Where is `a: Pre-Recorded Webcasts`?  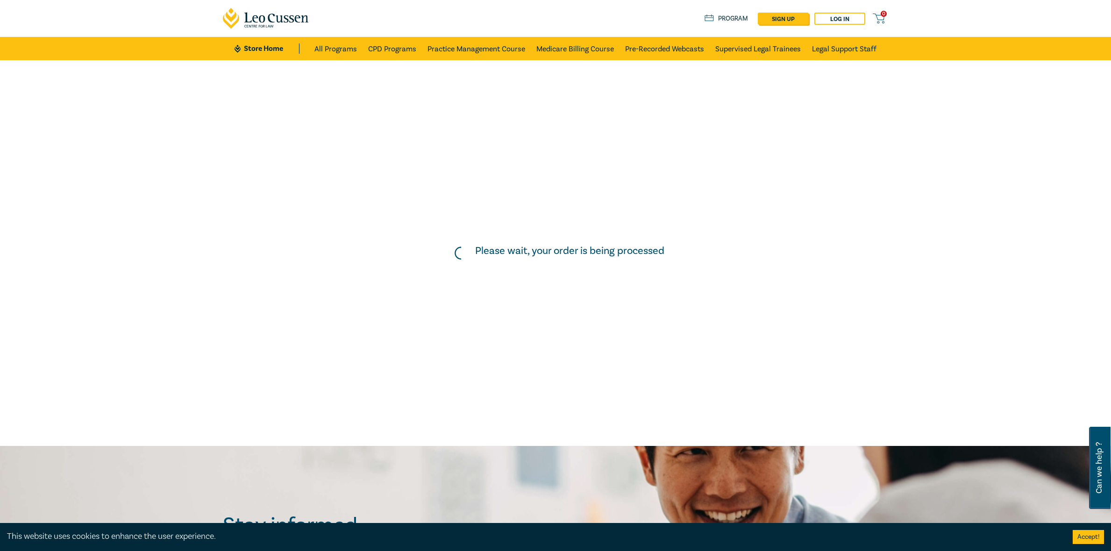 a: Pre-Recorded Webcasts is located at coordinates (664, 49).